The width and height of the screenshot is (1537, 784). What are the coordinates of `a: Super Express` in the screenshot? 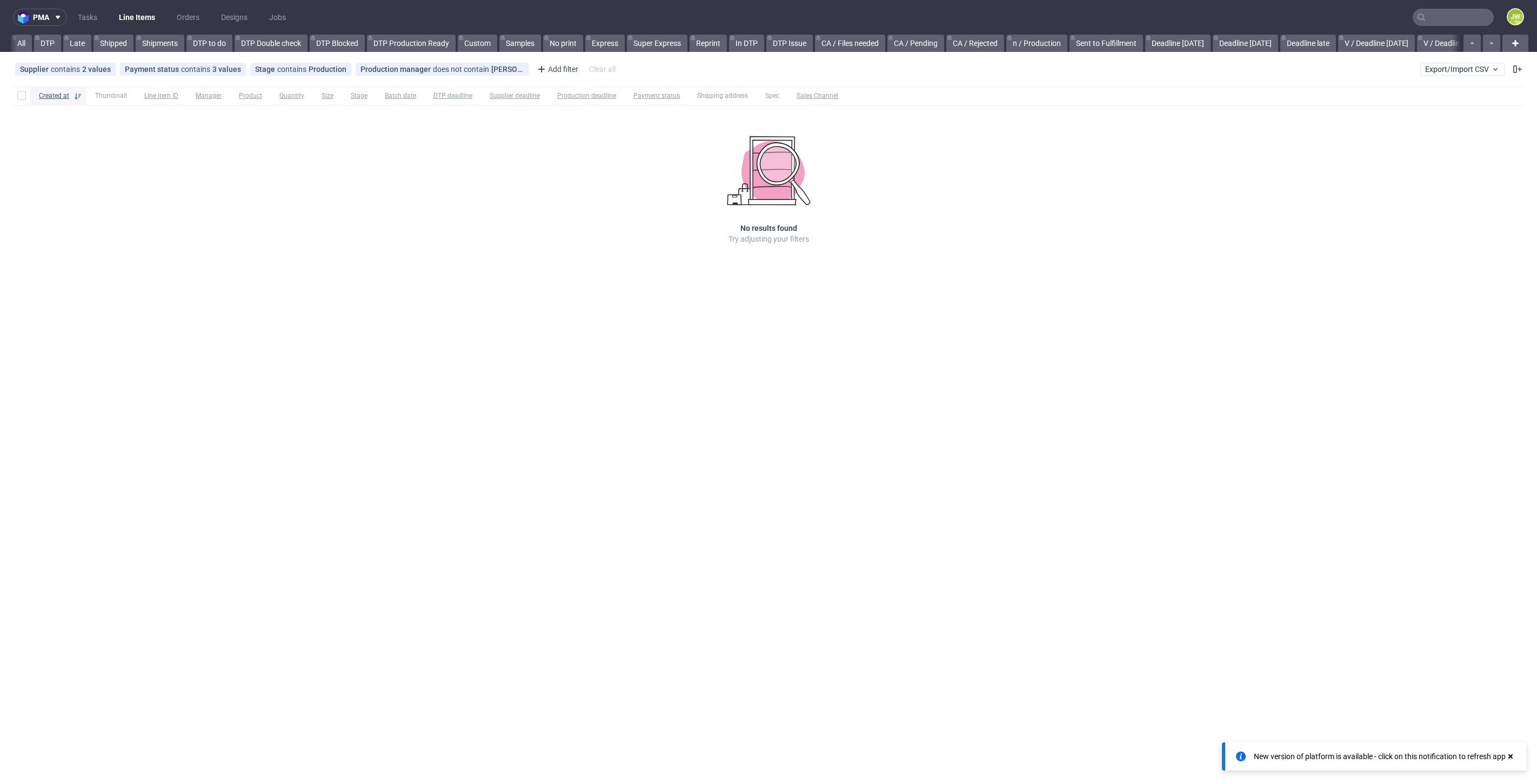 It's located at (658, 44).